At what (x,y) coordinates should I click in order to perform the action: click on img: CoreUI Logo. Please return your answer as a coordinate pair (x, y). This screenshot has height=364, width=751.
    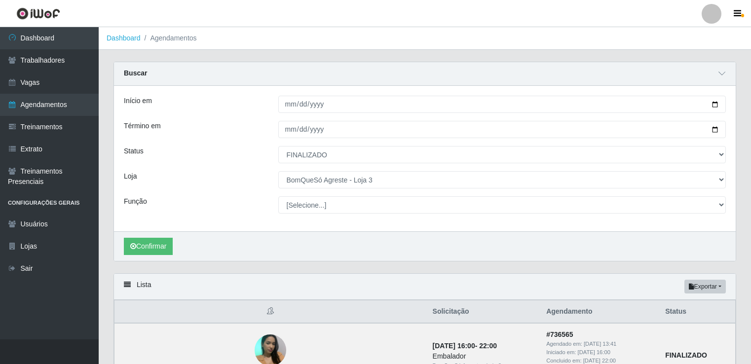
    Looking at the image, I should click on (38, 13).